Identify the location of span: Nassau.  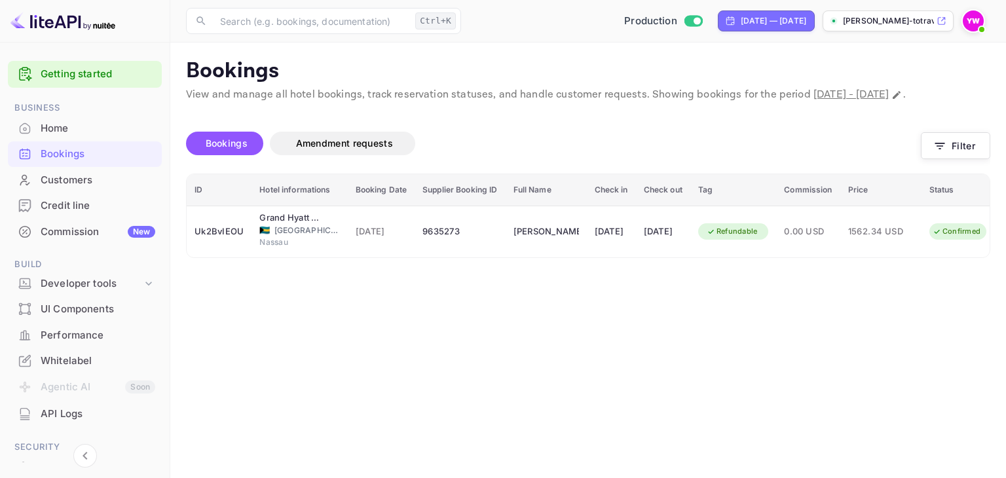
(292, 242).